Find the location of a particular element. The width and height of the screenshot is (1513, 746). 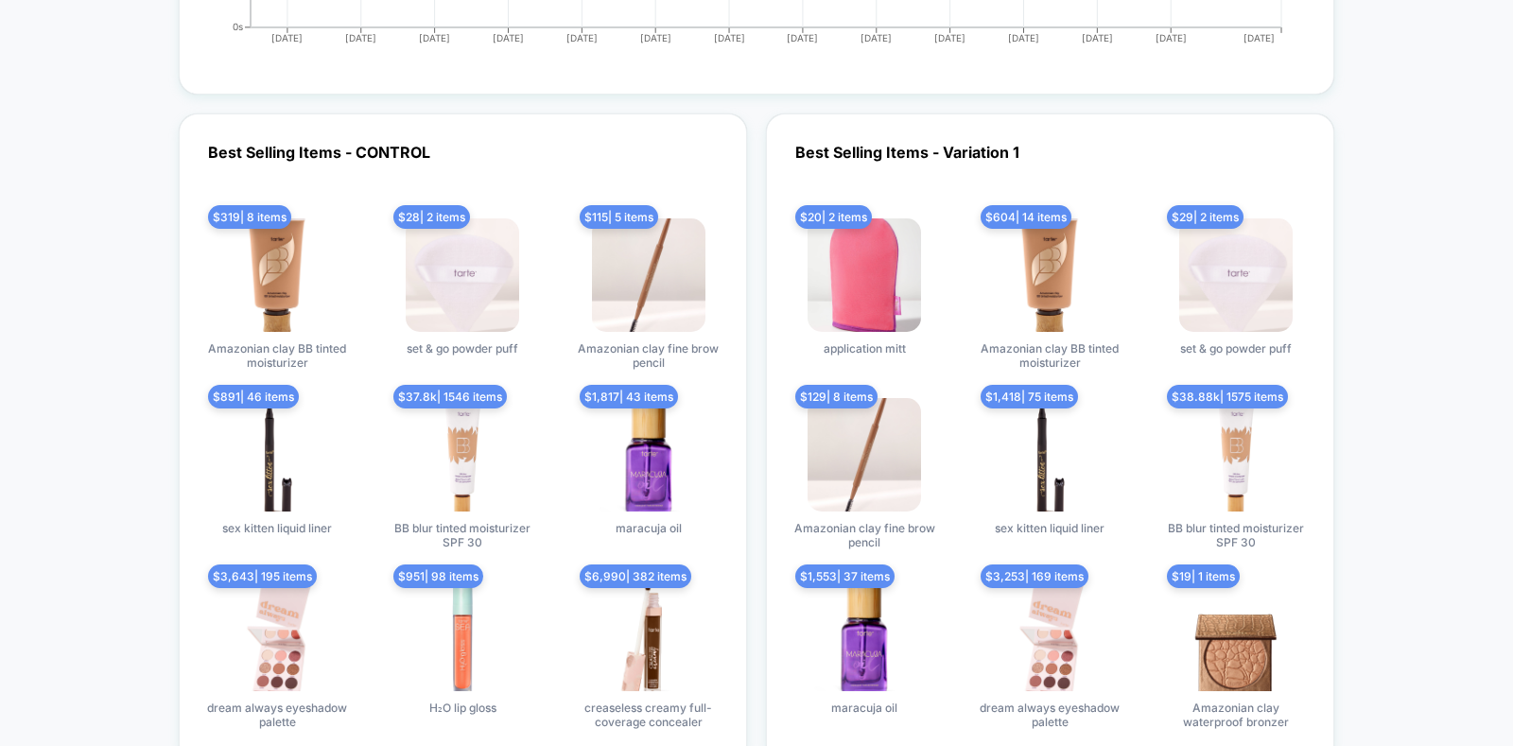

span: $ 6,990 | 382 items is located at coordinates (636, 576).